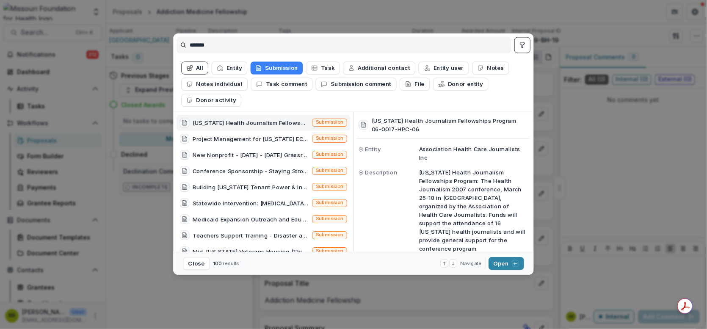 This screenshot has width=707, height=329. Describe the element at coordinates (323, 68) in the screenshot. I see `button: Task` at that location.